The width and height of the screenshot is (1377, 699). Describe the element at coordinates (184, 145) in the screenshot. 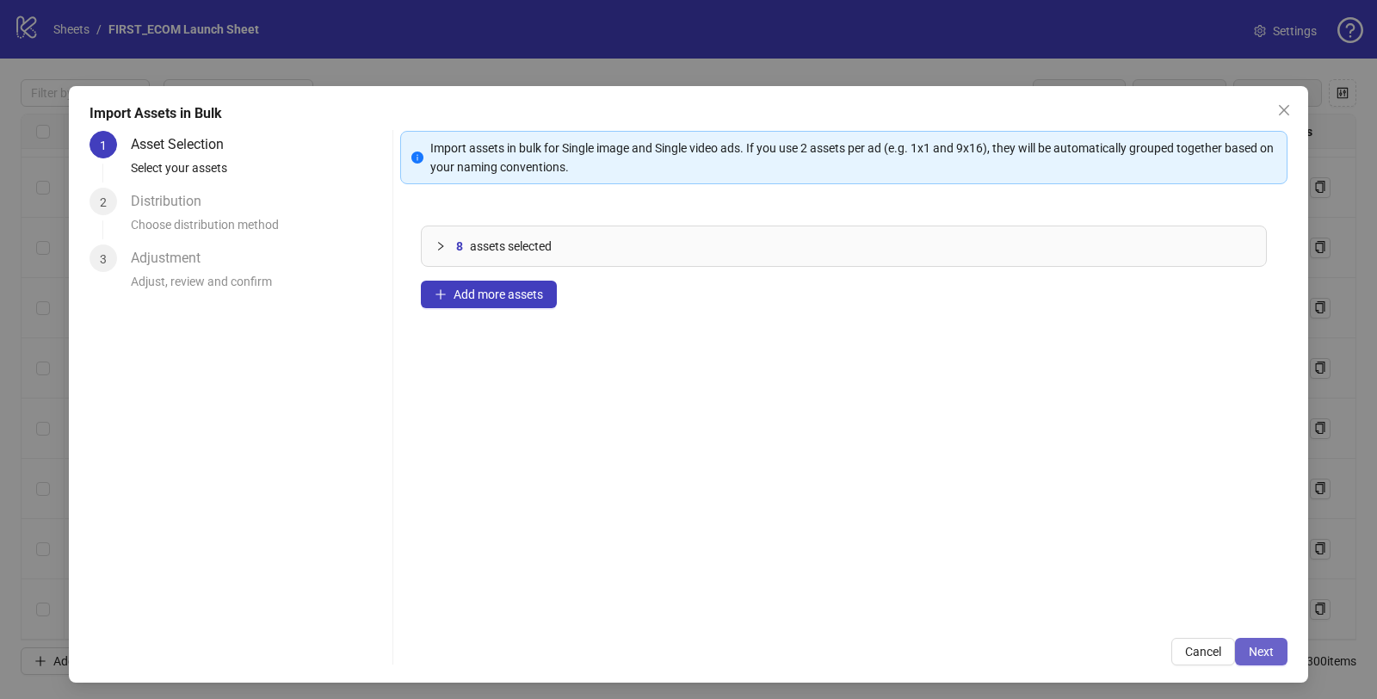

I see `div: Asset Selection` at that location.